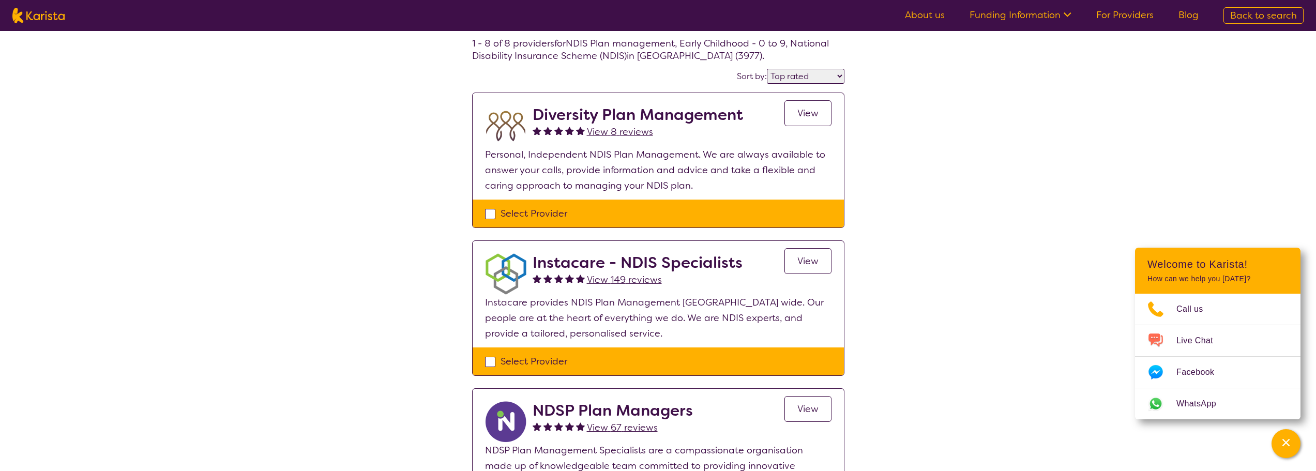 The image size is (1316, 471). What do you see at coordinates (624, 280) in the screenshot?
I see `a: View 149 reviews` at bounding box center [624, 280].